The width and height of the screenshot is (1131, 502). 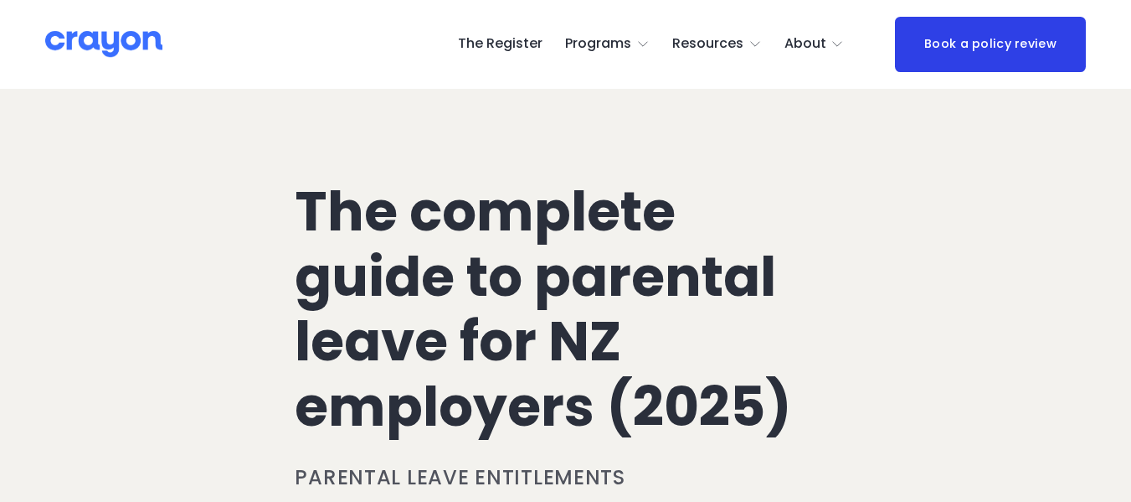 I want to click on img: Crayon, so click(x=104, y=44).